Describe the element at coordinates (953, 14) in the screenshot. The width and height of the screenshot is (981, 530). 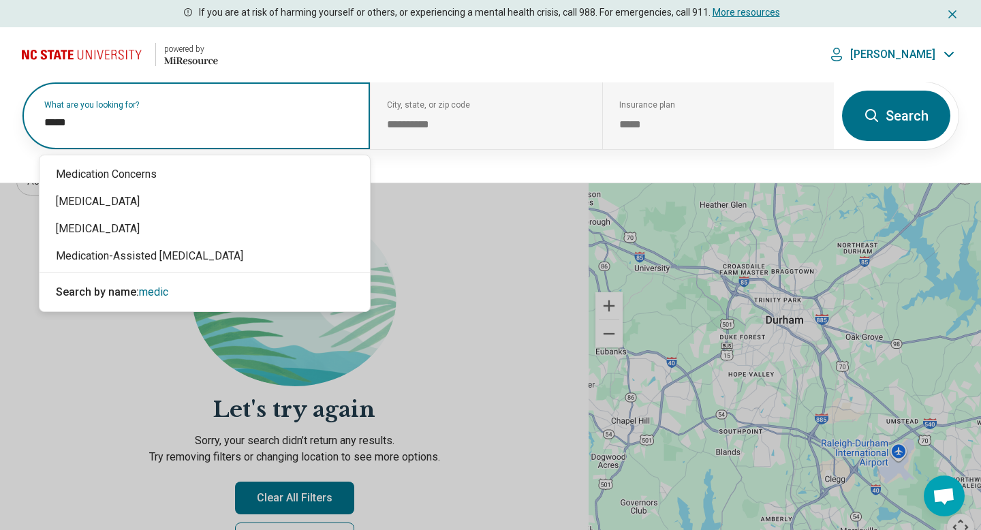
I see `button: Dismiss` at that location.